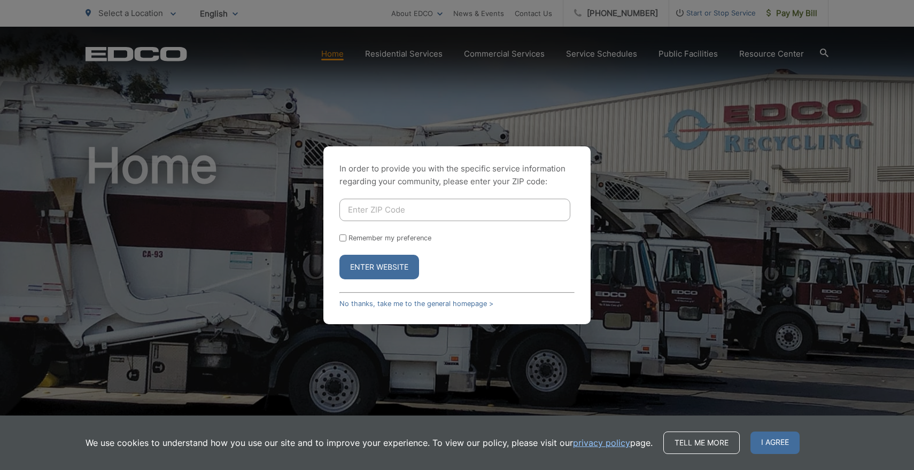 Image resolution: width=914 pixels, height=470 pixels. Describe the element at coordinates (457, 175) in the screenshot. I see `p: In order to provide you with the specific service information regarding your community, please en...` at that location.